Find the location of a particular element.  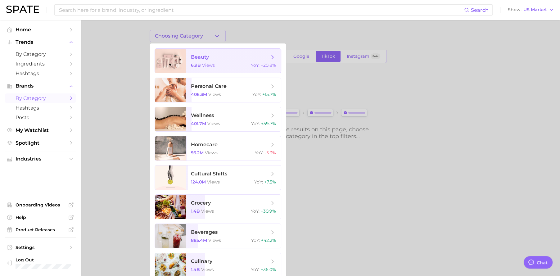

span: Onboarding Videos is located at coordinates (40, 205).